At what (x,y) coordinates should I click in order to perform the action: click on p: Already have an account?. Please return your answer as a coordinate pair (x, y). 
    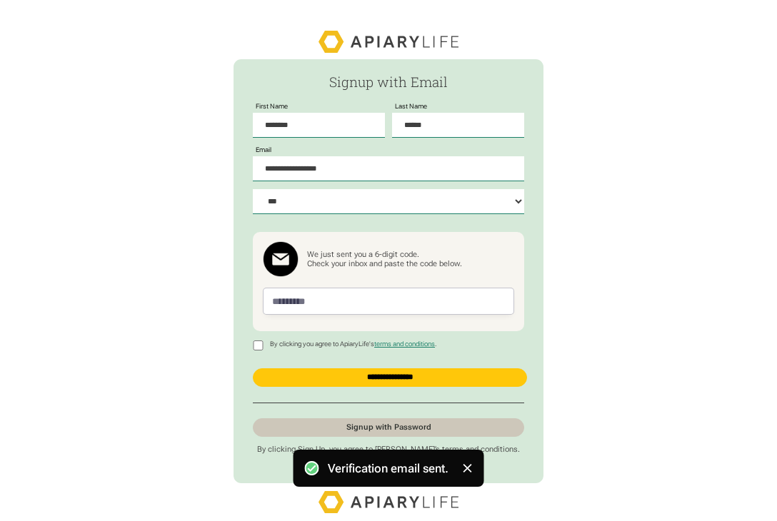
    Looking at the image, I should click on (388, 461).